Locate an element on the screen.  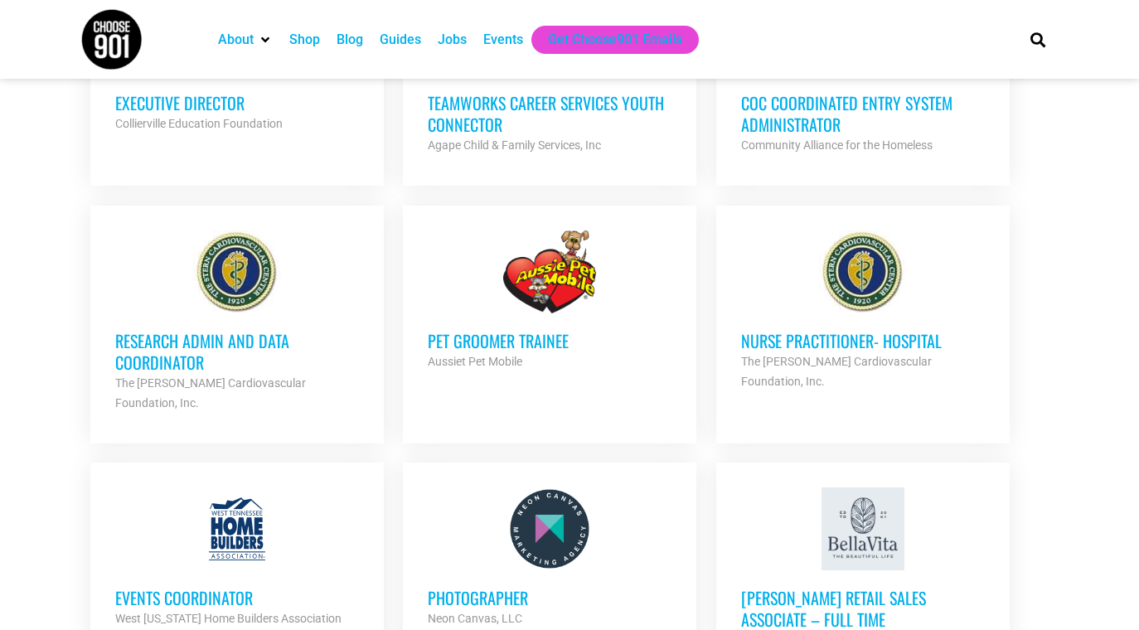
h3: Research Admin and Data Coordinator is located at coordinates (237, 351).